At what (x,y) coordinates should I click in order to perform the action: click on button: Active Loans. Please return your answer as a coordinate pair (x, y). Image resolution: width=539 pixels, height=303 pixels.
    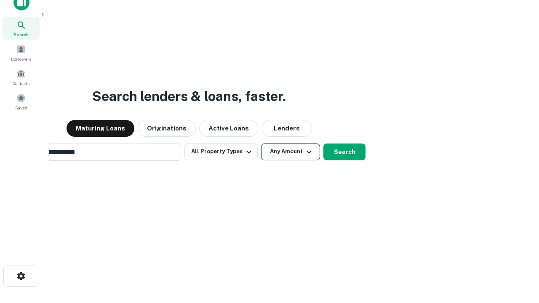
    Looking at the image, I should click on (229, 128).